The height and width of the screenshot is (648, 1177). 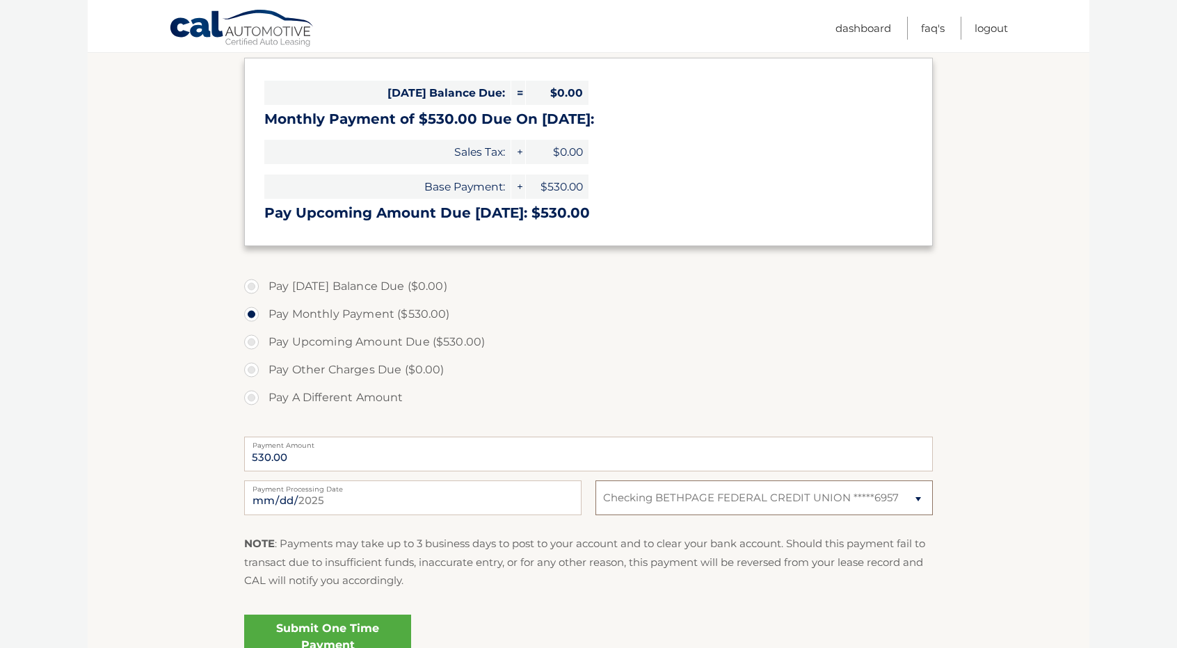 I want to click on p: : Payments may take up to 3 business days to post to your account and to clear your bank account...., so click(x=588, y=562).